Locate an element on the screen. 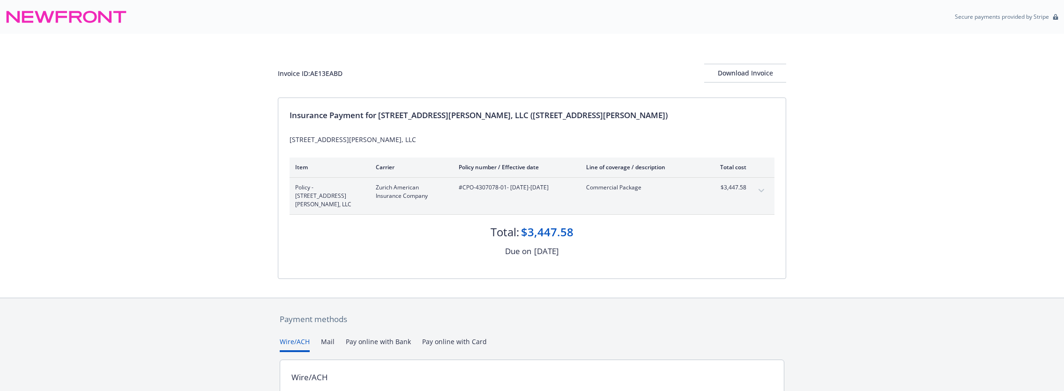  div: Item is located at coordinates (328, 167).